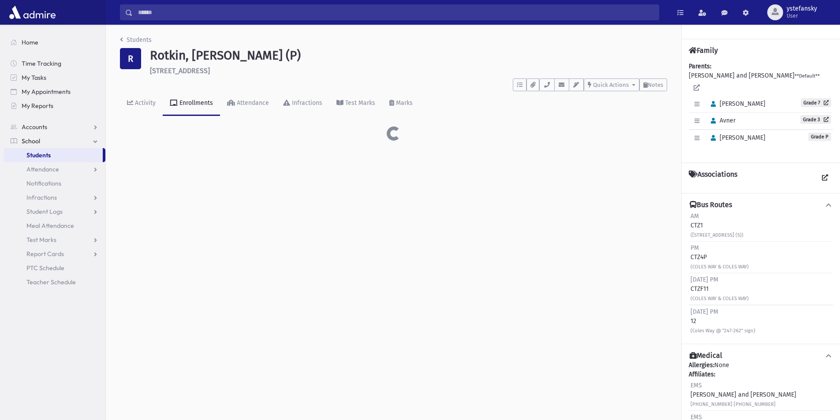 The image size is (840, 420). What do you see at coordinates (54, 183) in the screenshot?
I see `a: Notifications` at bounding box center [54, 183].